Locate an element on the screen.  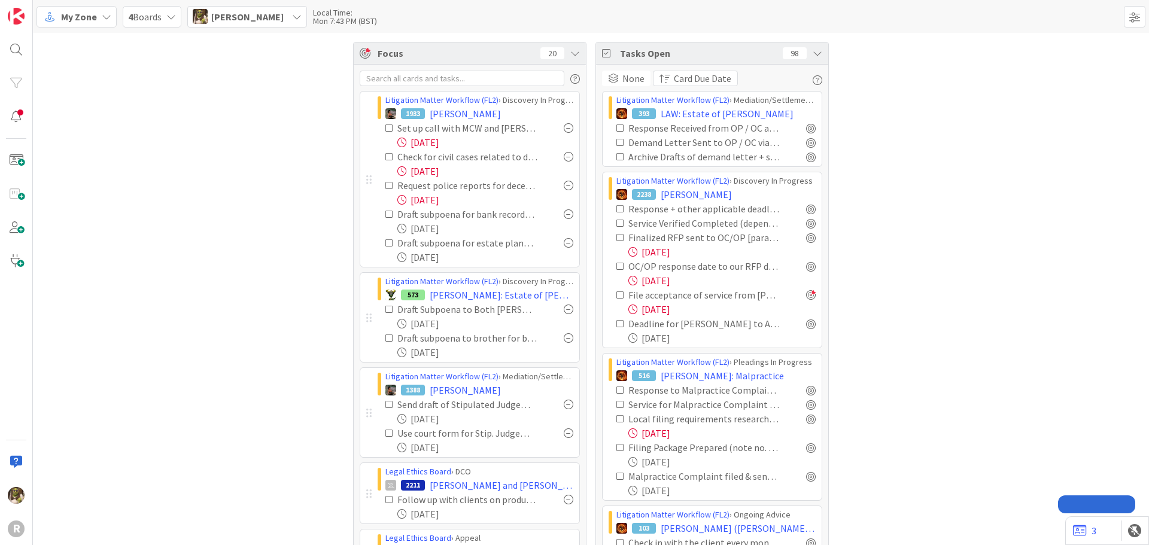
div: Demand Letter Sent to OP / OC via US Mail + Email is located at coordinates (704, 142).